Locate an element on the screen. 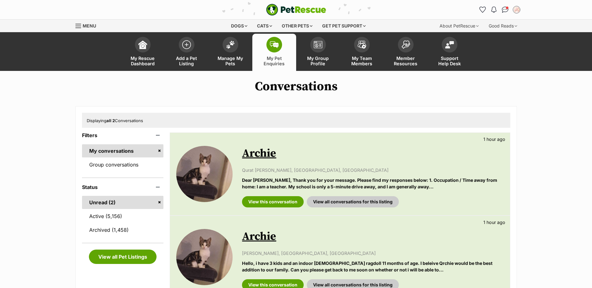  img: pet-enquiries-icon-7e3ad2cf08bfb03b45e93fb7055b45f3efa6380592205ae92323e6603595dc1f.svg is located at coordinates (274, 45).